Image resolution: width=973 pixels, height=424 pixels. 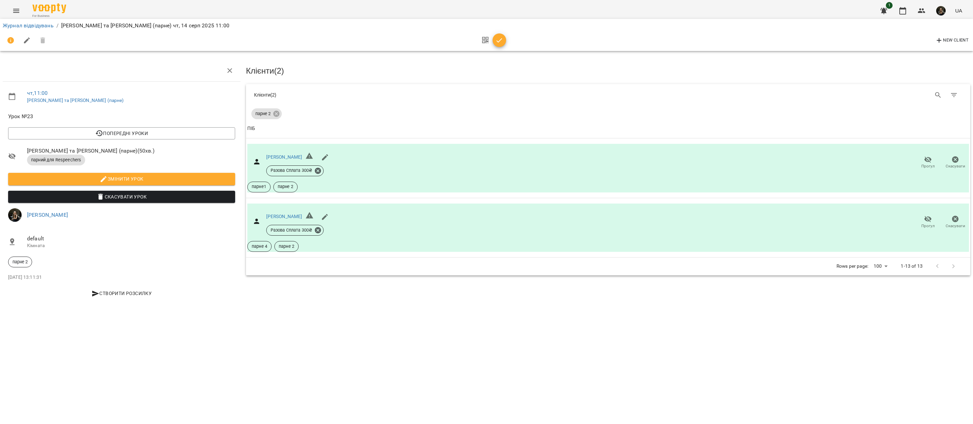 I want to click on p: Кімната, so click(x=131, y=246).